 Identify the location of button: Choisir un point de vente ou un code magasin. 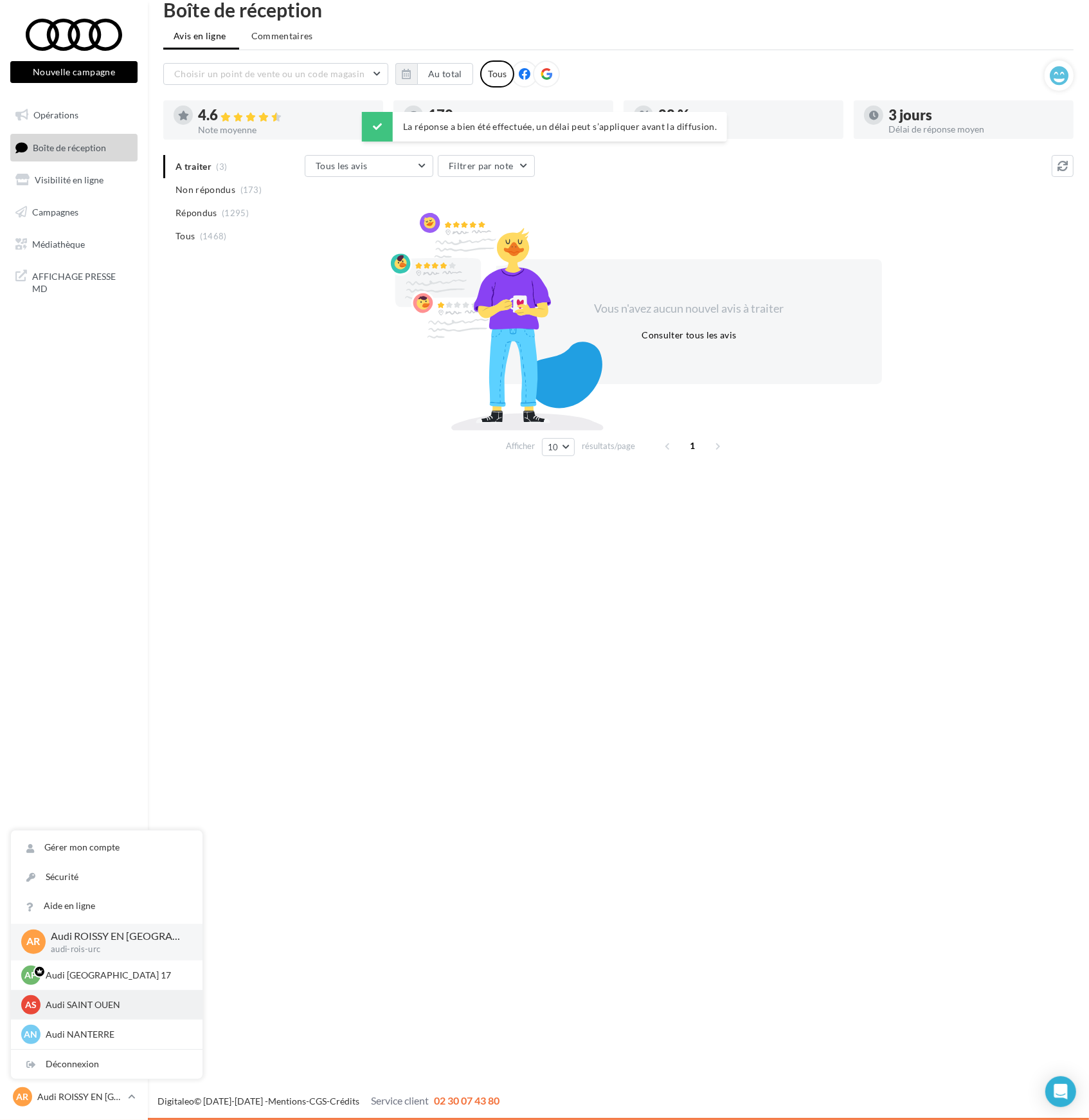
(275, 74).